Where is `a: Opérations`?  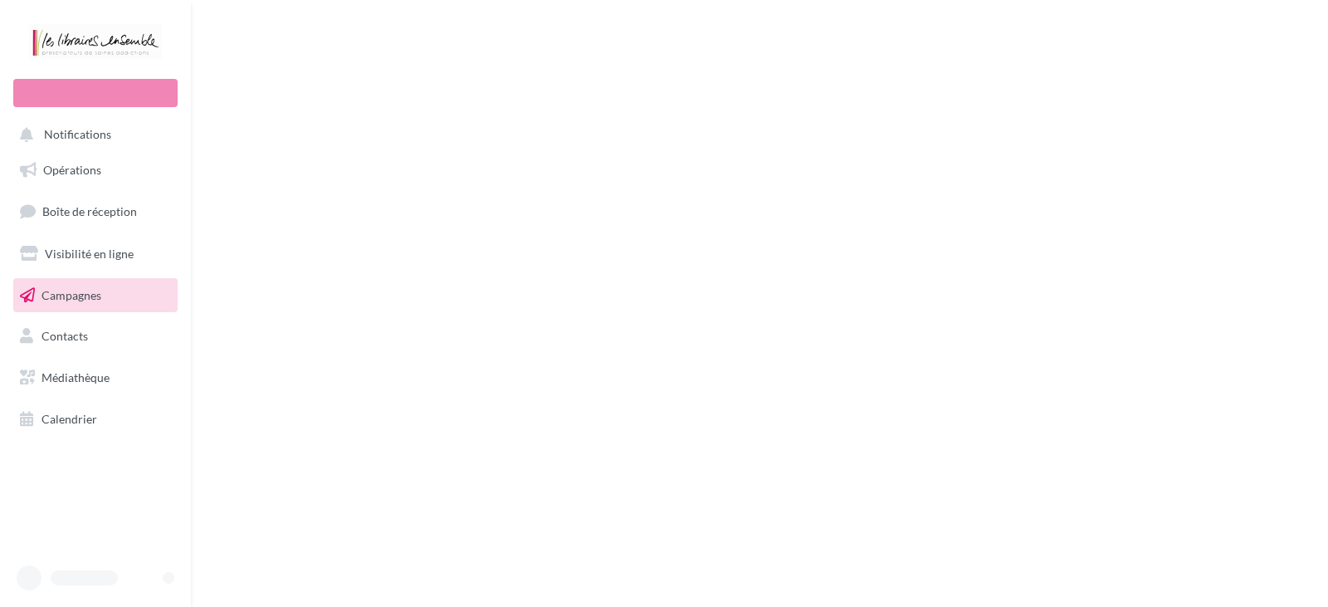
a: Opérations is located at coordinates (95, 170).